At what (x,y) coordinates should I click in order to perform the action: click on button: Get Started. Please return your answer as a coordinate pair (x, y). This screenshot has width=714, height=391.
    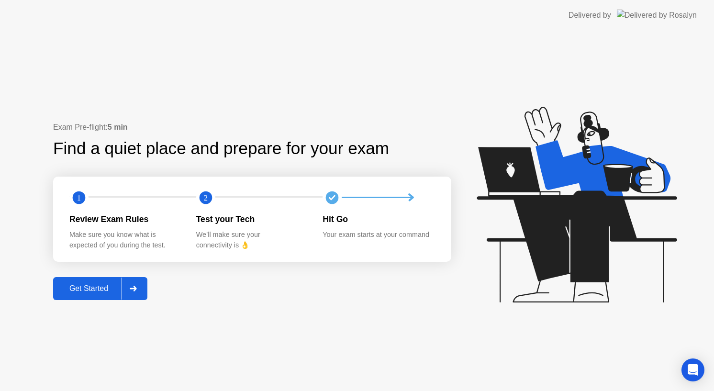
    Looking at the image, I should click on (100, 288).